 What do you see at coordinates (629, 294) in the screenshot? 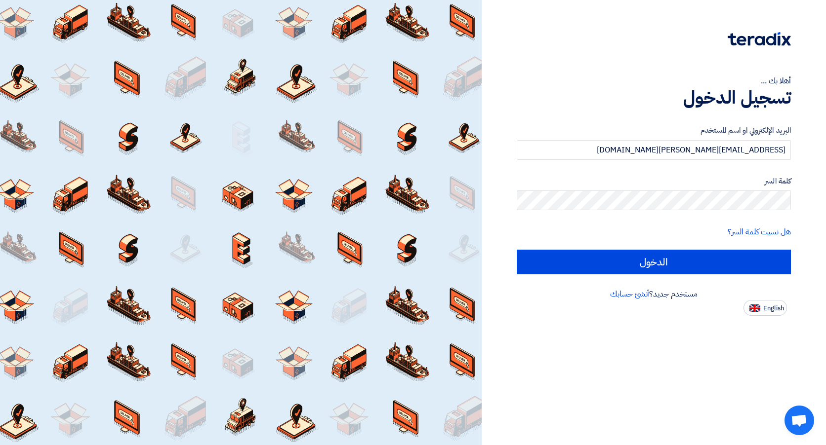
I see `a: أنشئ حسابك` at bounding box center [629, 294].